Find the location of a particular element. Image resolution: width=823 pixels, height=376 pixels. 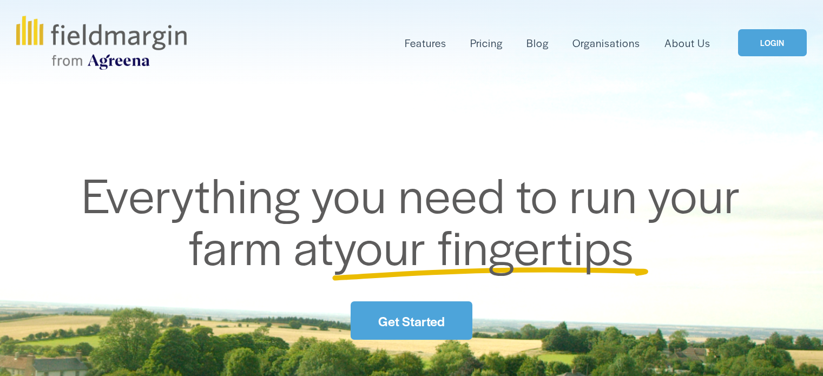

span: Everything you need to run your farm at is located at coordinates (417, 219).